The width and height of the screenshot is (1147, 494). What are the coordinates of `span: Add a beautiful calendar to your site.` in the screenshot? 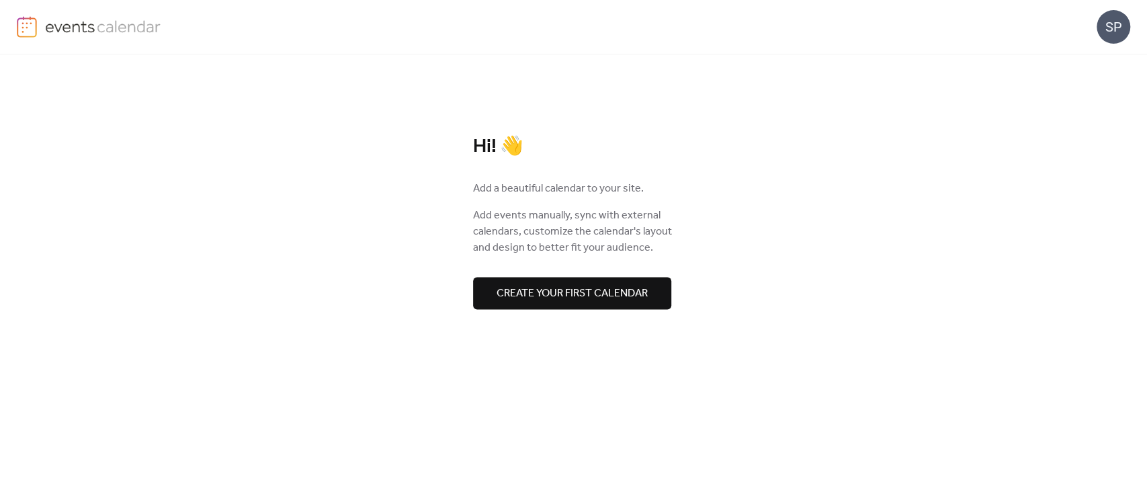 It's located at (558, 189).